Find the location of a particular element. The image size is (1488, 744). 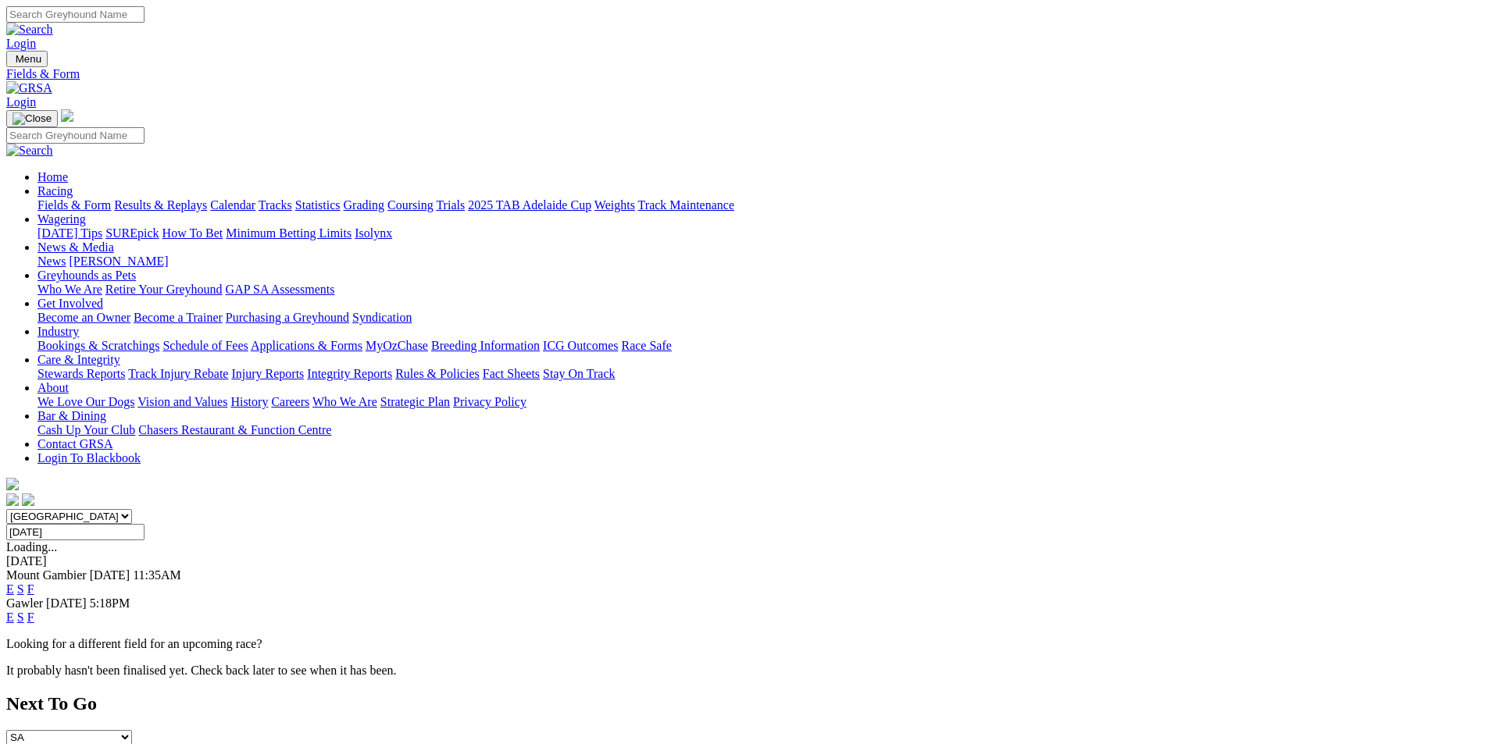

a: ICG Outcomes is located at coordinates (580, 345).